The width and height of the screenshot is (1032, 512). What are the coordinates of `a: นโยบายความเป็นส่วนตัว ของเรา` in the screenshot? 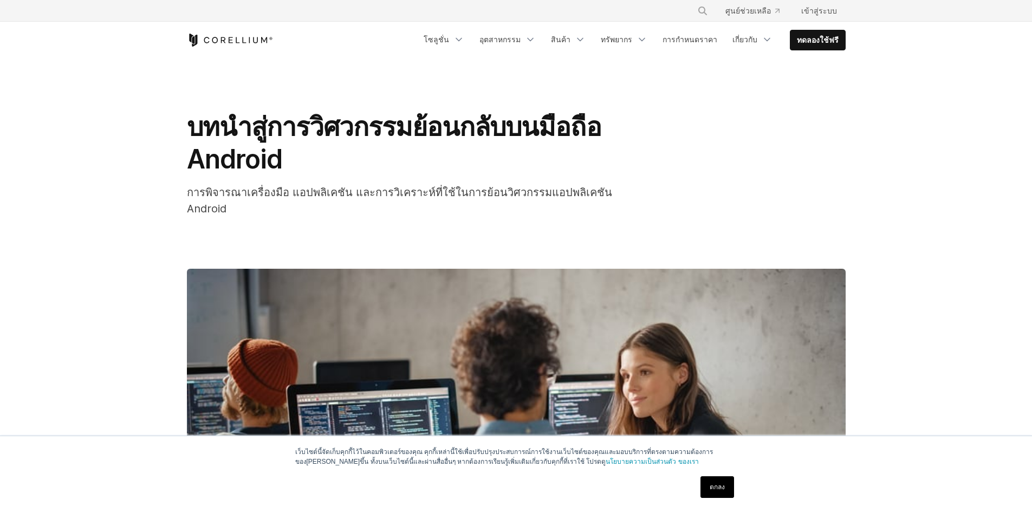 It's located at (652, 461).